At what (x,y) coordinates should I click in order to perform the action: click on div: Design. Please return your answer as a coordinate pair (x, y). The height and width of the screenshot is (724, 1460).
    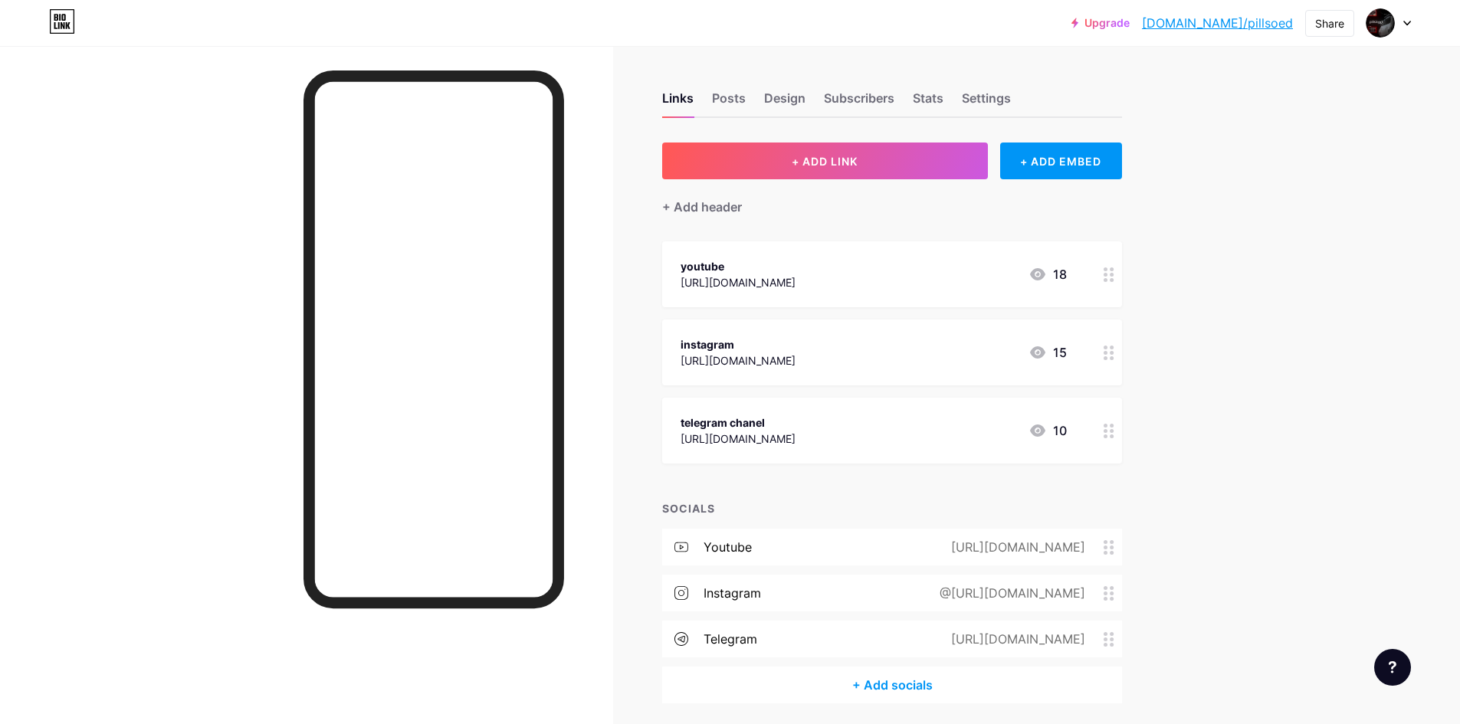
    Looking at the image, I should click on (785, 103).